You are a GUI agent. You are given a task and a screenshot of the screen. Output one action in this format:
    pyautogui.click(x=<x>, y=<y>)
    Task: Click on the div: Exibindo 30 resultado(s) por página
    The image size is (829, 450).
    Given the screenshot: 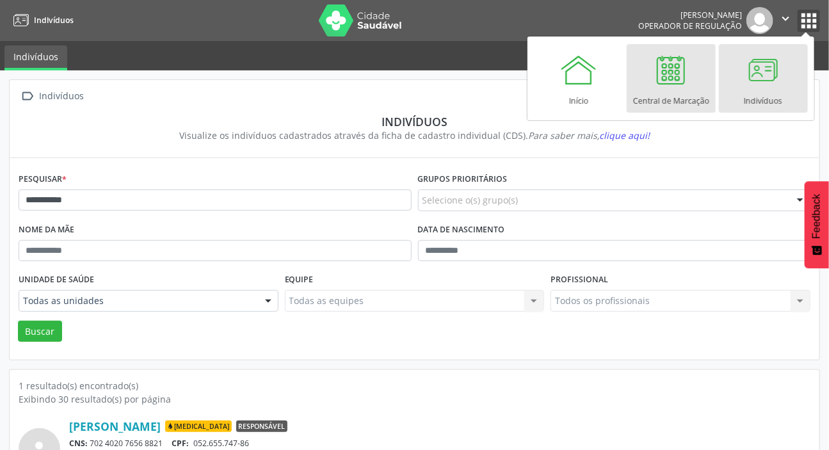 What is the action you would take?
    pyautogui.click(x=414, y=399)
    